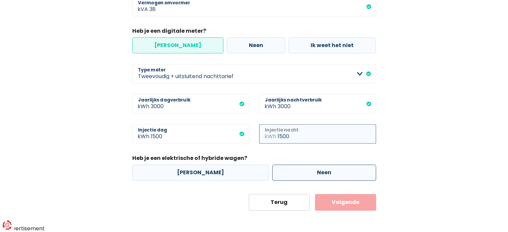 Image resolution: width=508 pixels, height=232 pixels. Describe the element at coordinates (332, 45) in the screenshot. I see `label: Ik weet het niet` at that location.